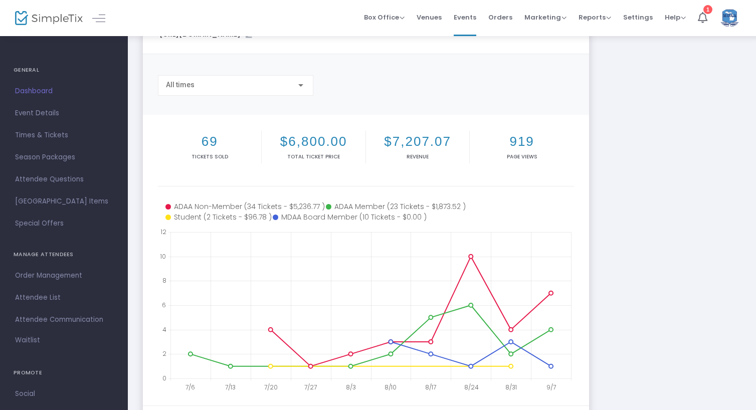 Image resolution: width=756 pixels, height=410 pixels. What do you see at coordinates (230, 387) in the screenshot?
I see `text: 7/13` at bounding box center [230, 387].